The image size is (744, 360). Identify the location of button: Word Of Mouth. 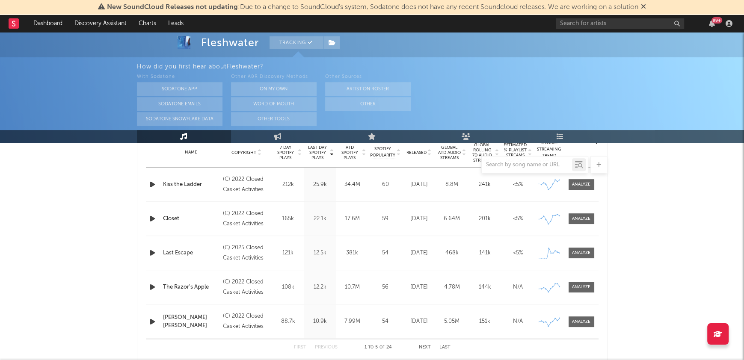
(274, 104).